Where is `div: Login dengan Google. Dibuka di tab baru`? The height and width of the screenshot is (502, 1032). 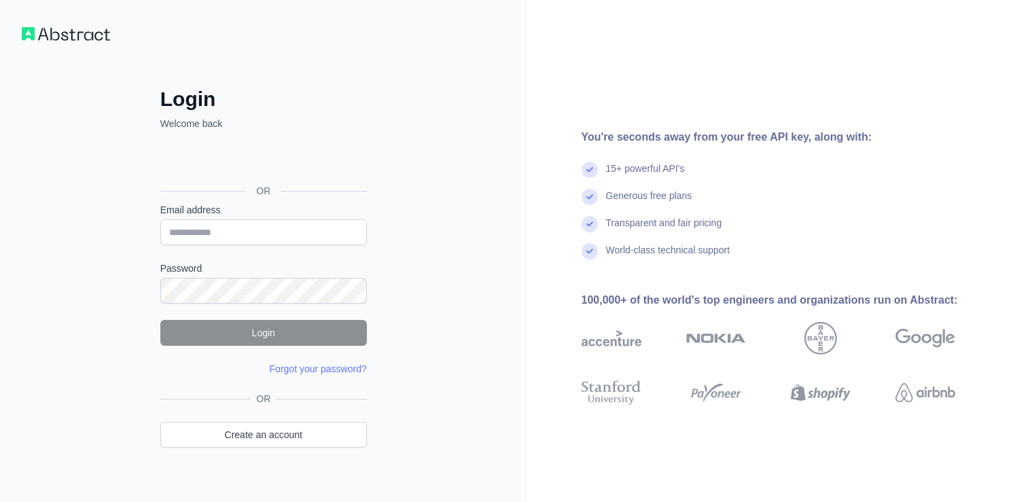
div: Login dengan Google. Dibuka di tab baru is located at coordinates (262, 160).